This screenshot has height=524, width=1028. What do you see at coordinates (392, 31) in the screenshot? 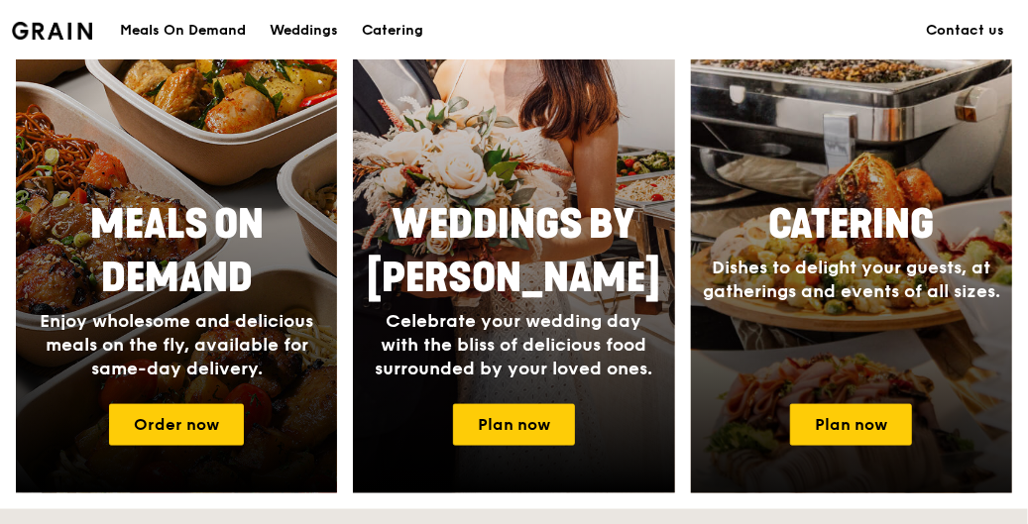
I see `a: Catering` at bounding box center [392, 31].